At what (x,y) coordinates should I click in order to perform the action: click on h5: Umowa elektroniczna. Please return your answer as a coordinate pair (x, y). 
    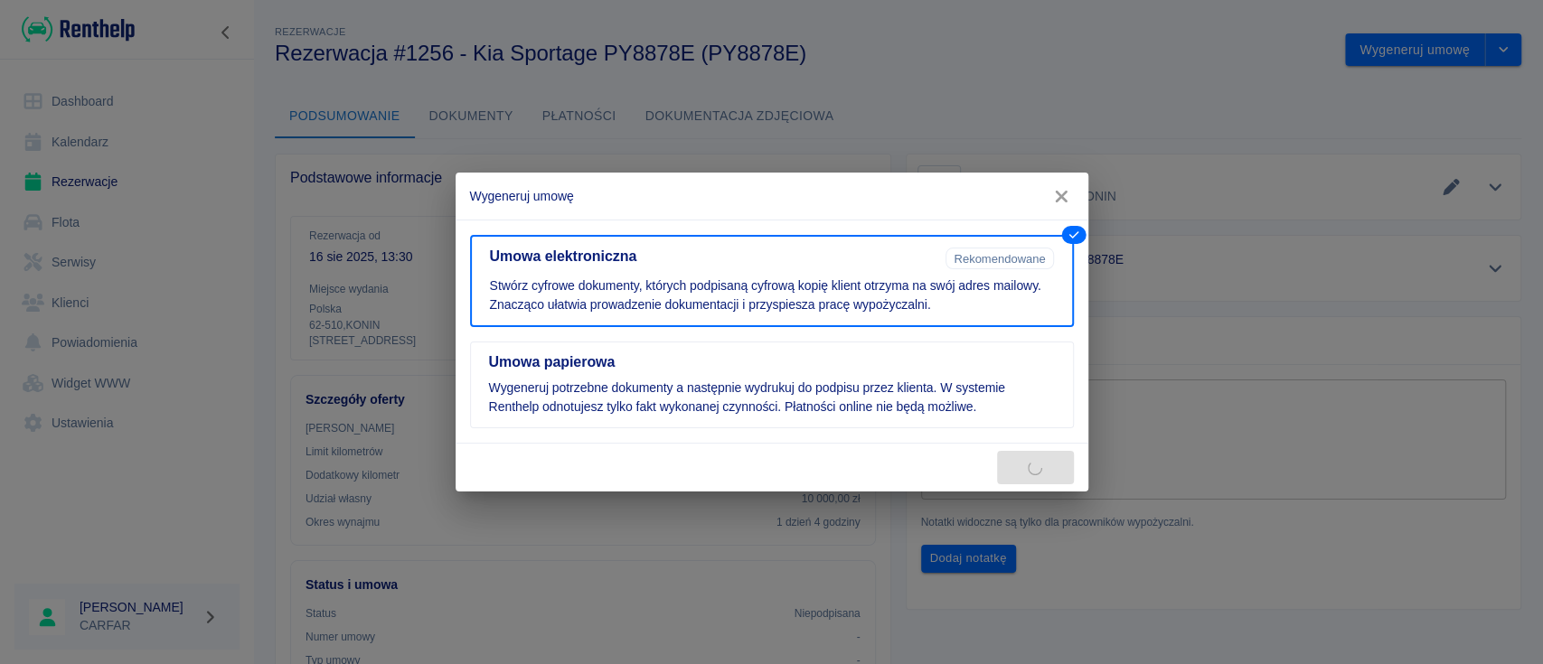
    Looking at the image, I should click on (714, 257).